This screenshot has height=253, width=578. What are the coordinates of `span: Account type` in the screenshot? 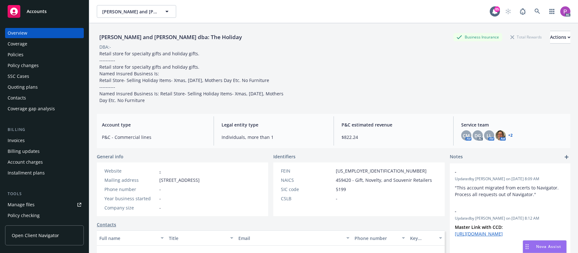 It's located at (154, 124).